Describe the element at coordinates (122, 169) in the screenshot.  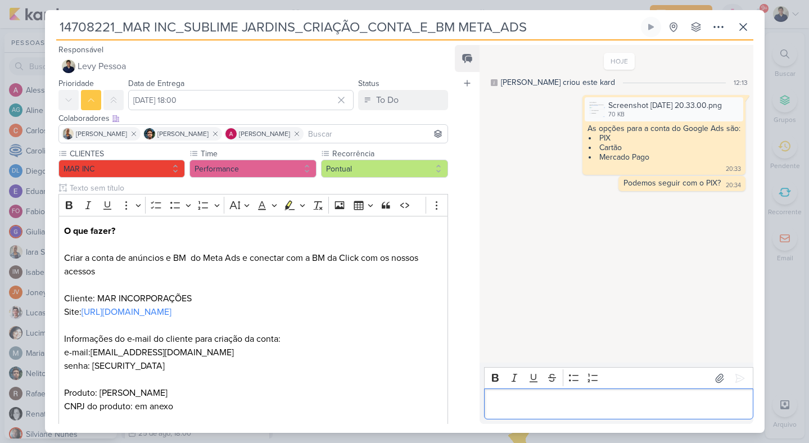
I see `button: MAR INC` at that location.